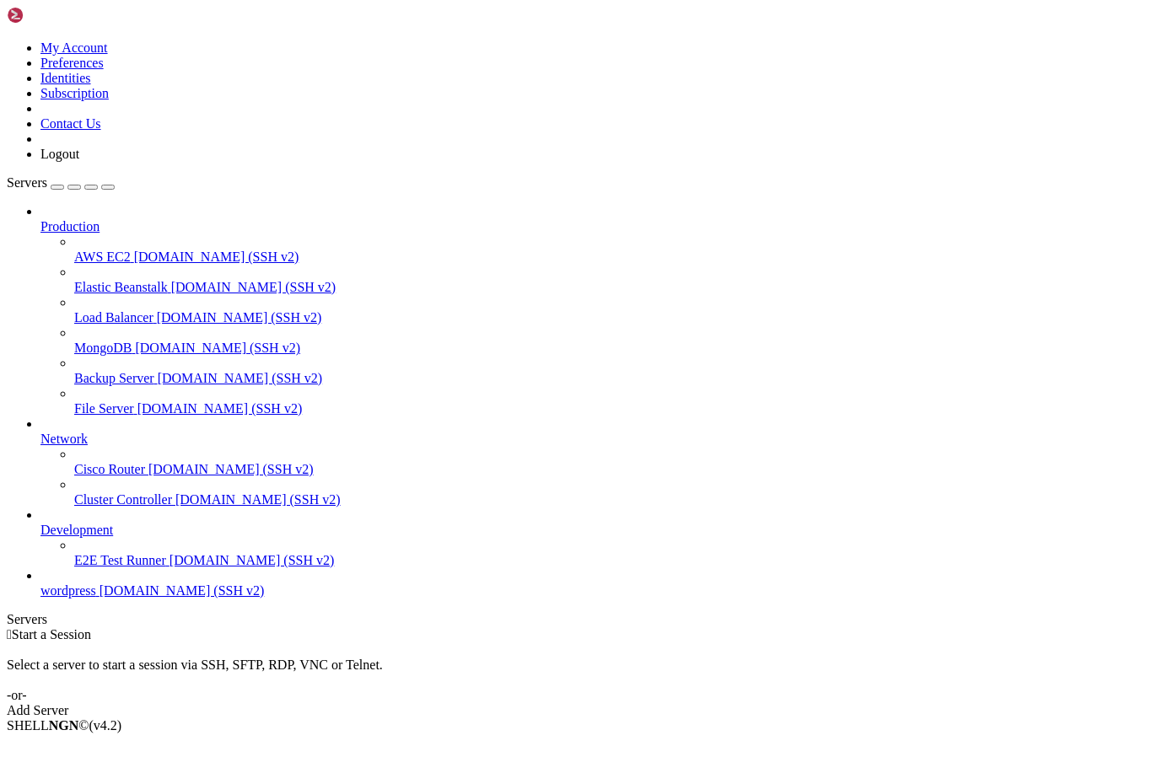 The height and width of the screenshot is (773, 1152). What do you see at coordinates (60, 153) in the screenshot?
I see `a: Logout` at bounding box center [60, 153].